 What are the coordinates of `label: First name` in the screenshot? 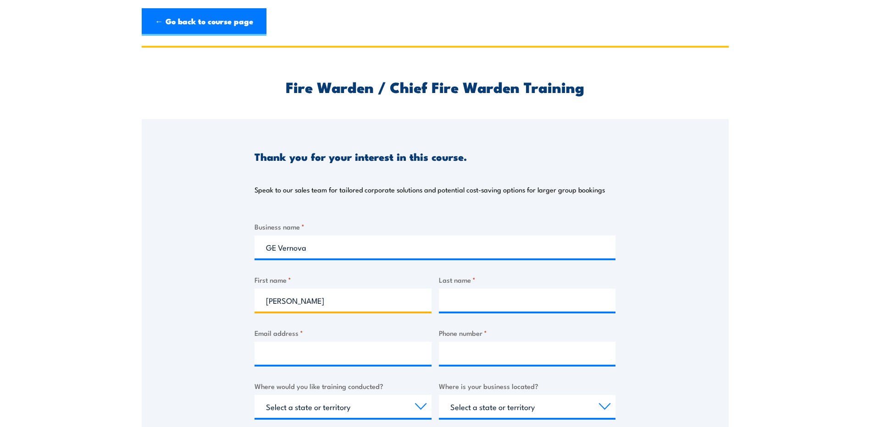 It's located at (343, 280).